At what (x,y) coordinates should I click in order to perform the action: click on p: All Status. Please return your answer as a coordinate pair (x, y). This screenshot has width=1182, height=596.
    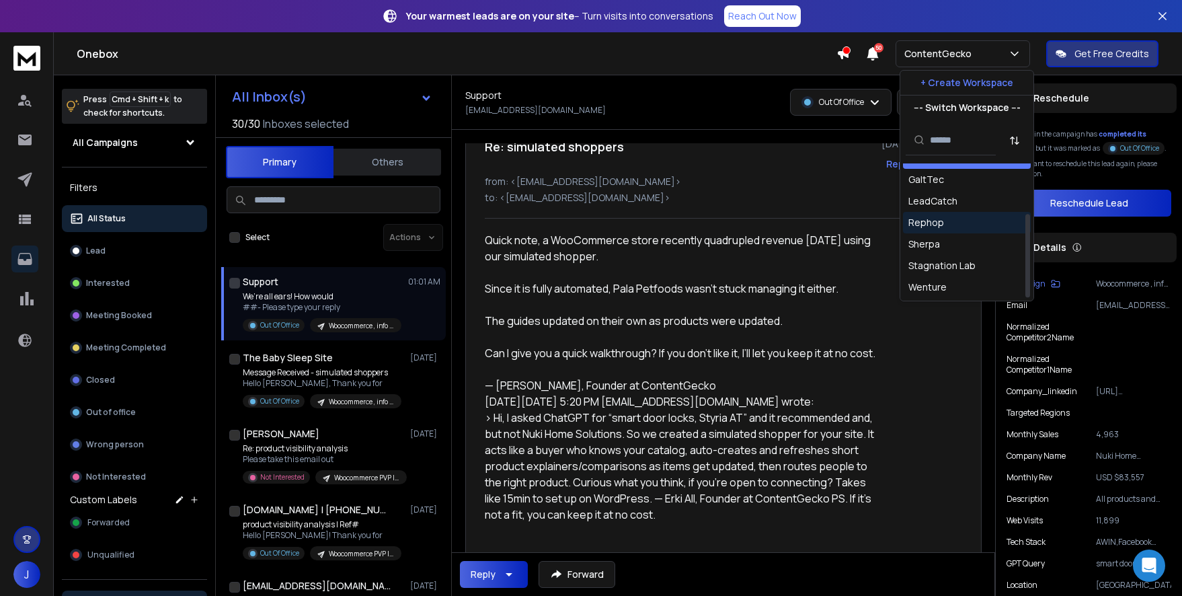
    Looking at the image, I should click on (106, 219).